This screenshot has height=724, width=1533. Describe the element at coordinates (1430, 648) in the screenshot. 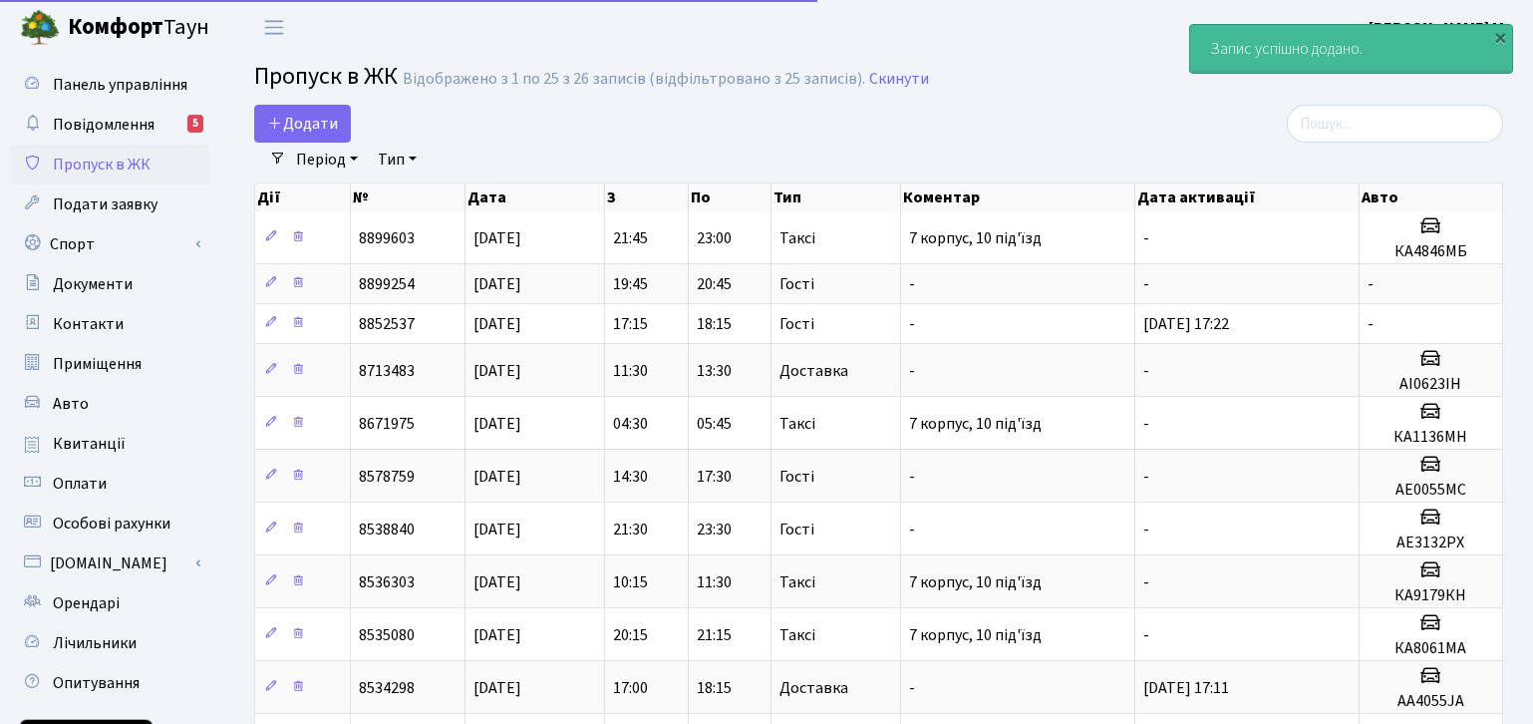

I see `h5: КА8061МА` at that location.